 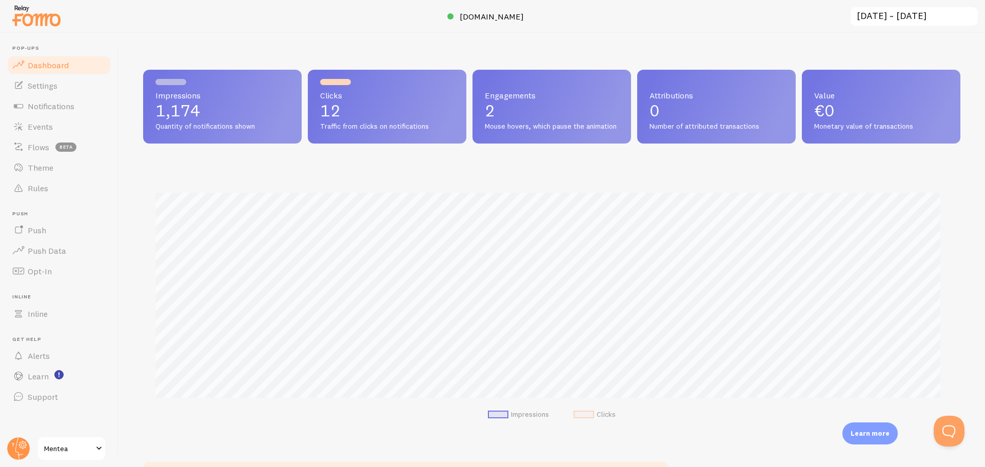 What do you see at coordinates (59, 251) in the screenshot?
I see `a: Push Data` at bounding box center [59, 251].